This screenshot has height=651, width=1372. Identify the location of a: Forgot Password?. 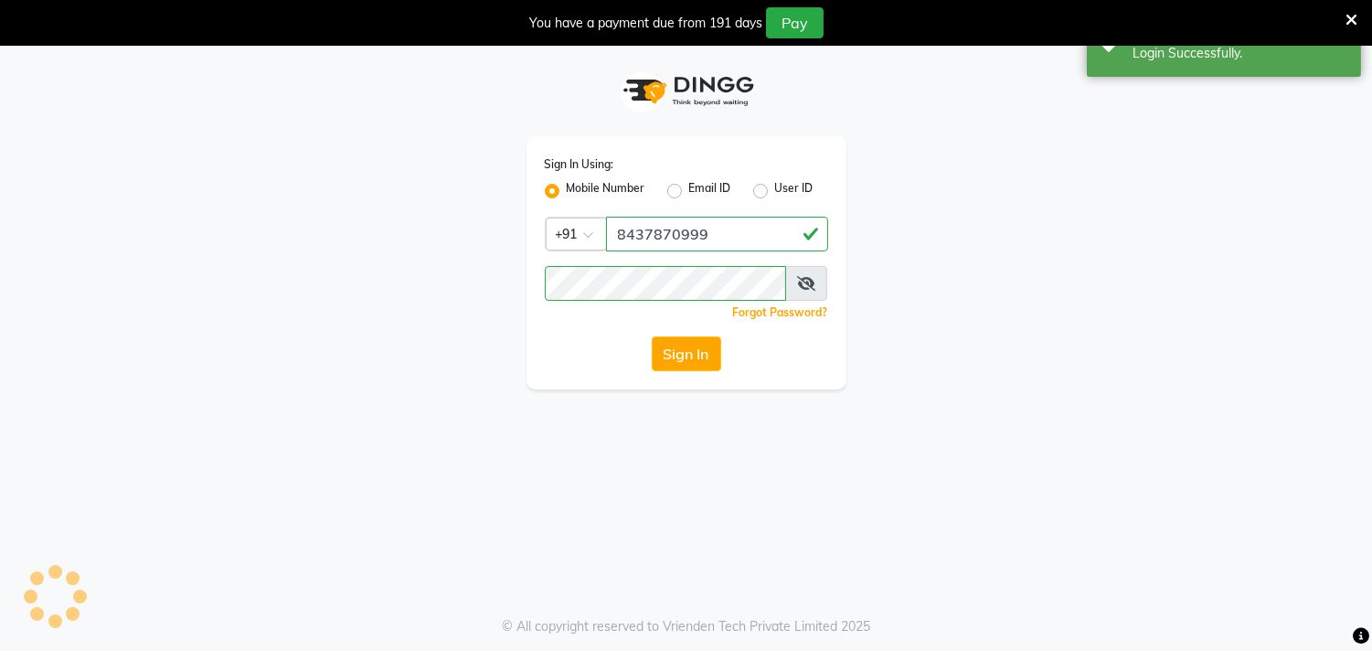
(780, 312).